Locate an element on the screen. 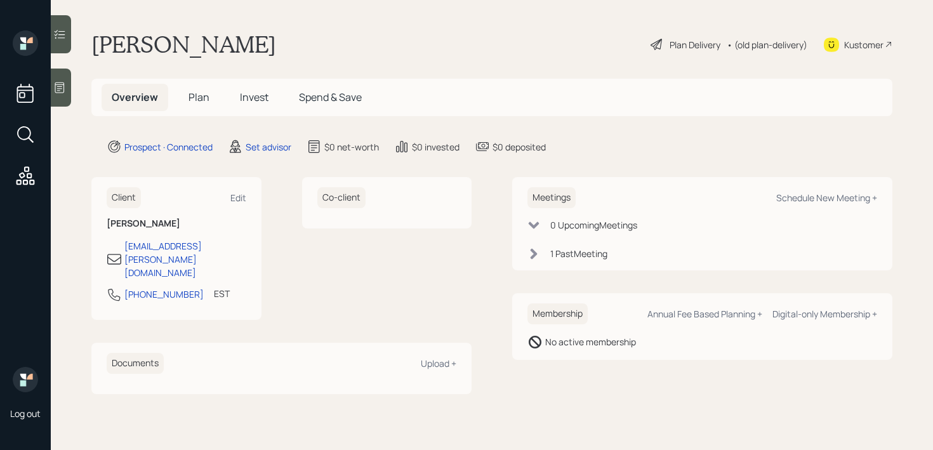  h6: Co-client is located at coordinates (341, 197).